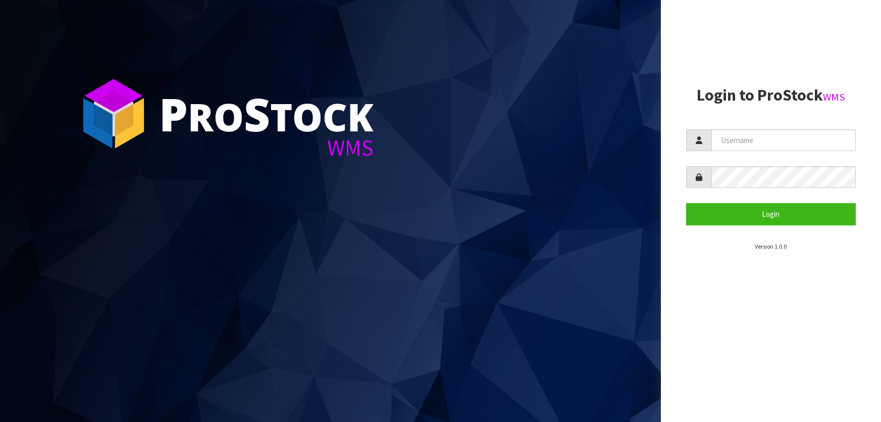  Describe the element at coordinates (173, 114) in the screenshot. I see `span: P` at that location.